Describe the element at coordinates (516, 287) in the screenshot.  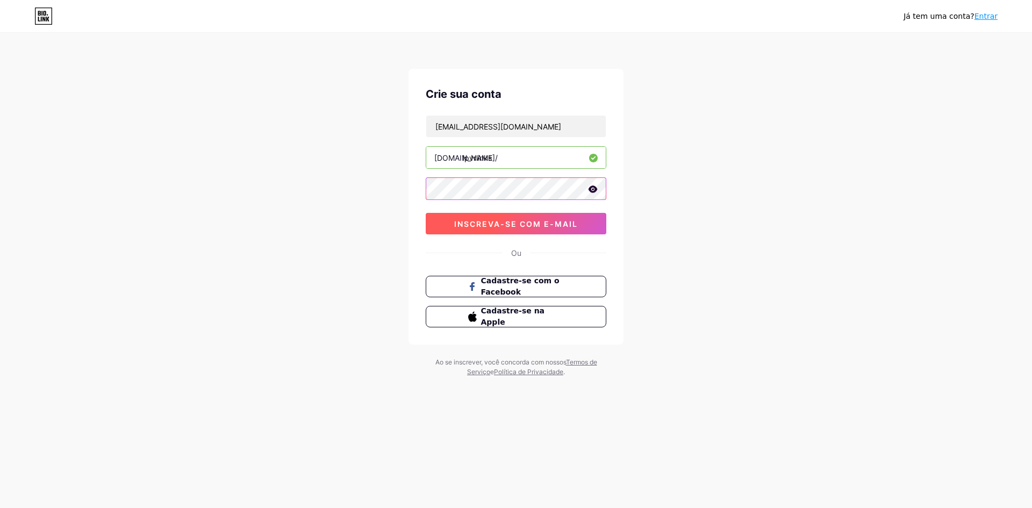
I see `button: Cadastre-se com o Facebook` at that location.